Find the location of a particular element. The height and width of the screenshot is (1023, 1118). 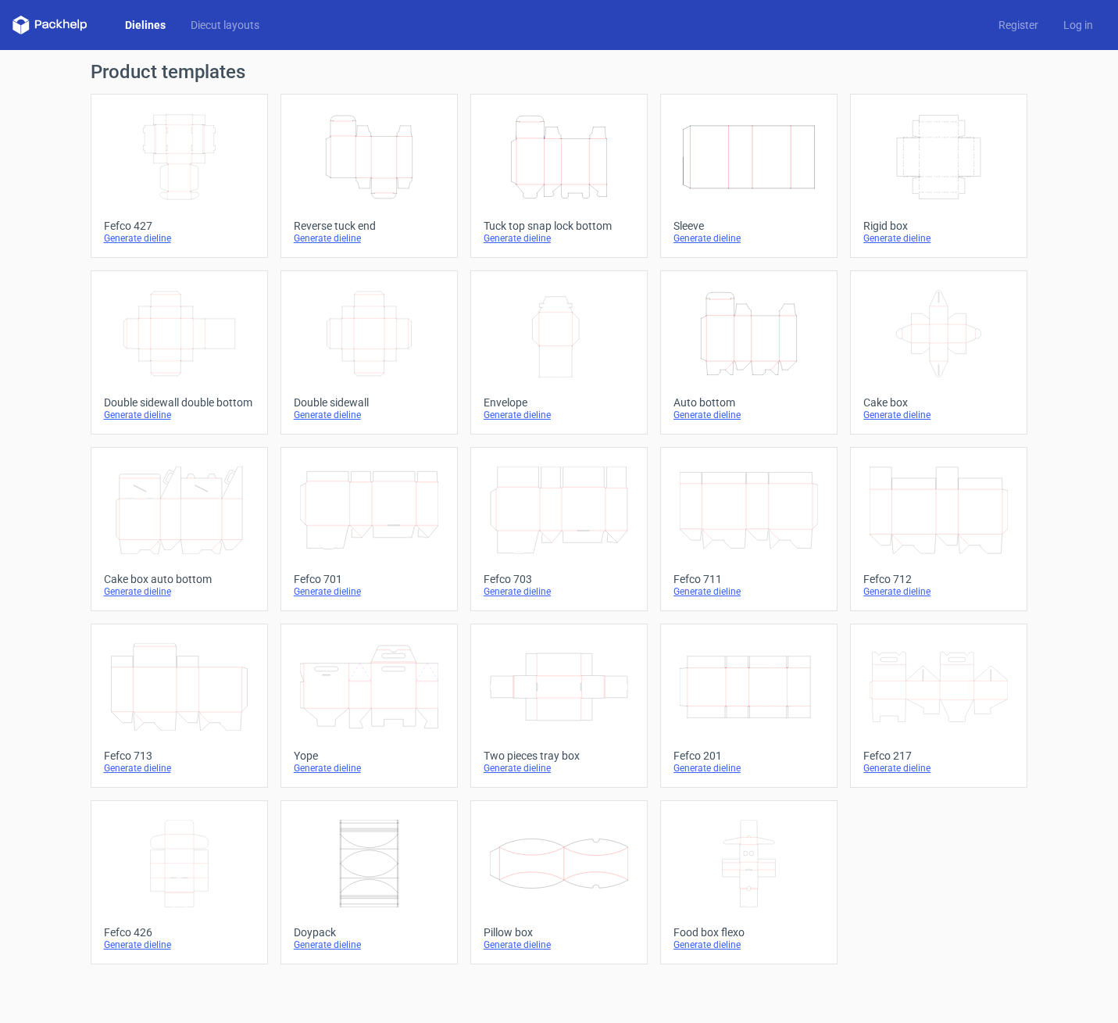

a: Rigid boxGenerate dieline is located at coordinates (939, 176).